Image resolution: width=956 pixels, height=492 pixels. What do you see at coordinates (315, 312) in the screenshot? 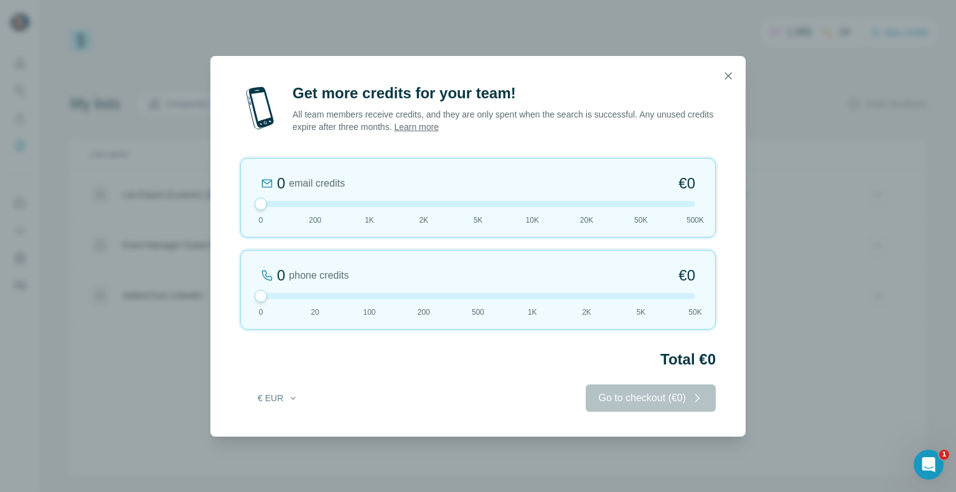
I see `span: 20` at bounding box center [315, 312].